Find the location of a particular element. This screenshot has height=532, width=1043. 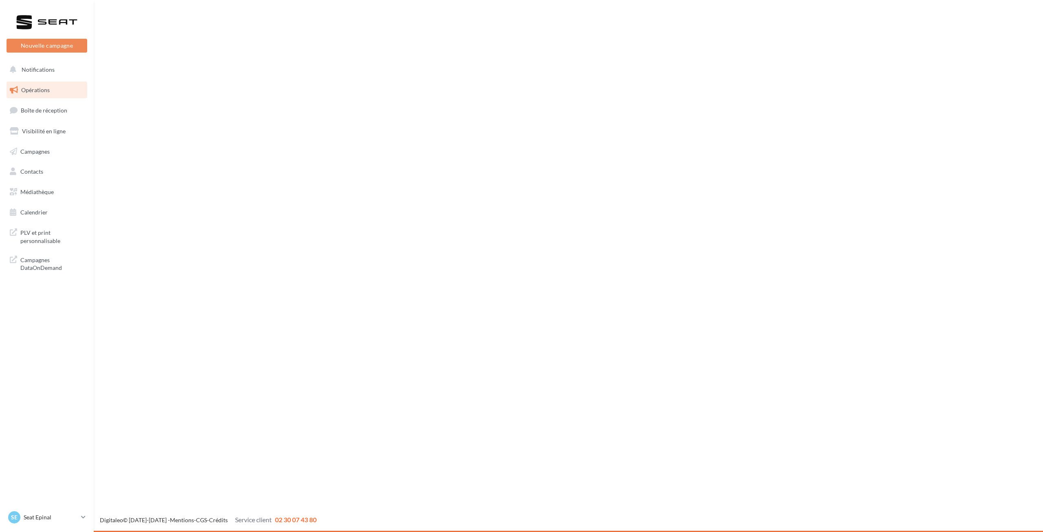

a: Visibilité en ligne is located at coordinates (47, 131).